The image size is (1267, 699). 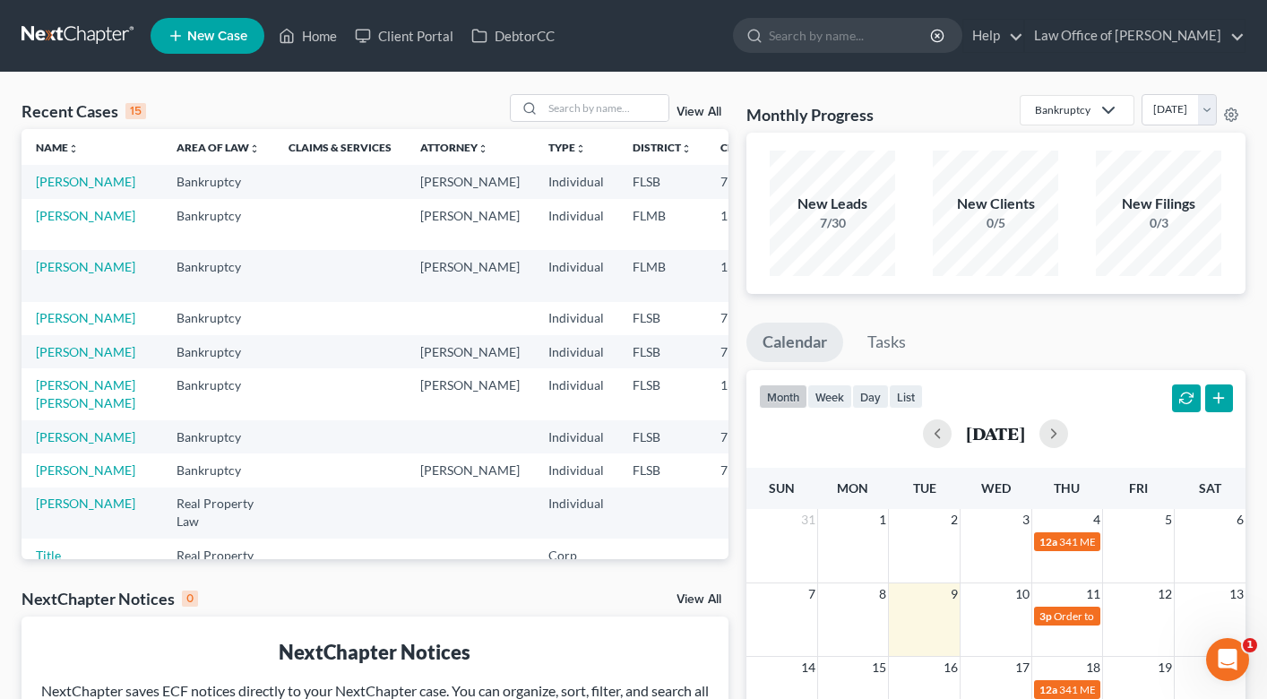 What do you see at coordinates (783, 396) in the screenshot?
I see `button: month` at bounding box center [783, 396].